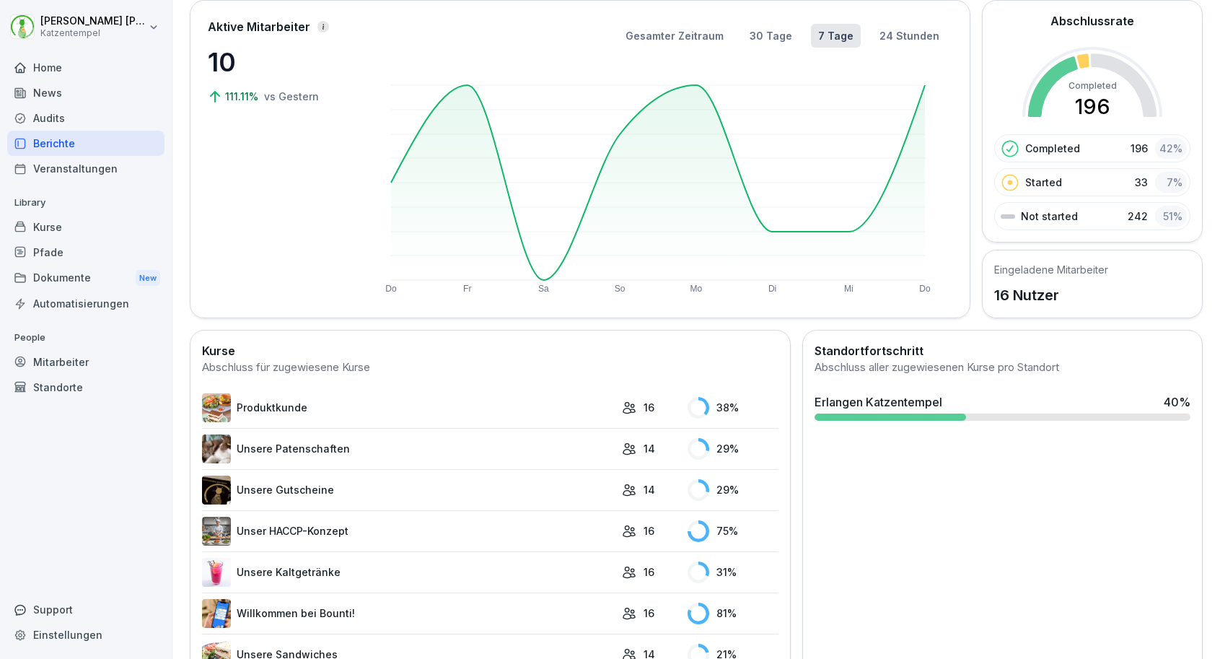  I want to click on div: Pfade, so click(86, 252).